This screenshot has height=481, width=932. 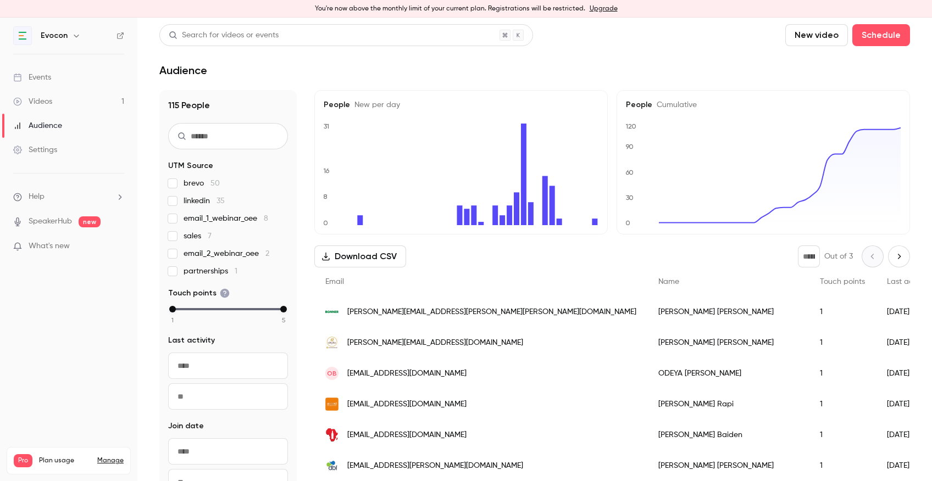 What do you see at coordinates (267, 254) in the screenshot?
I see `span: 2` at bounding box center [267, 254].